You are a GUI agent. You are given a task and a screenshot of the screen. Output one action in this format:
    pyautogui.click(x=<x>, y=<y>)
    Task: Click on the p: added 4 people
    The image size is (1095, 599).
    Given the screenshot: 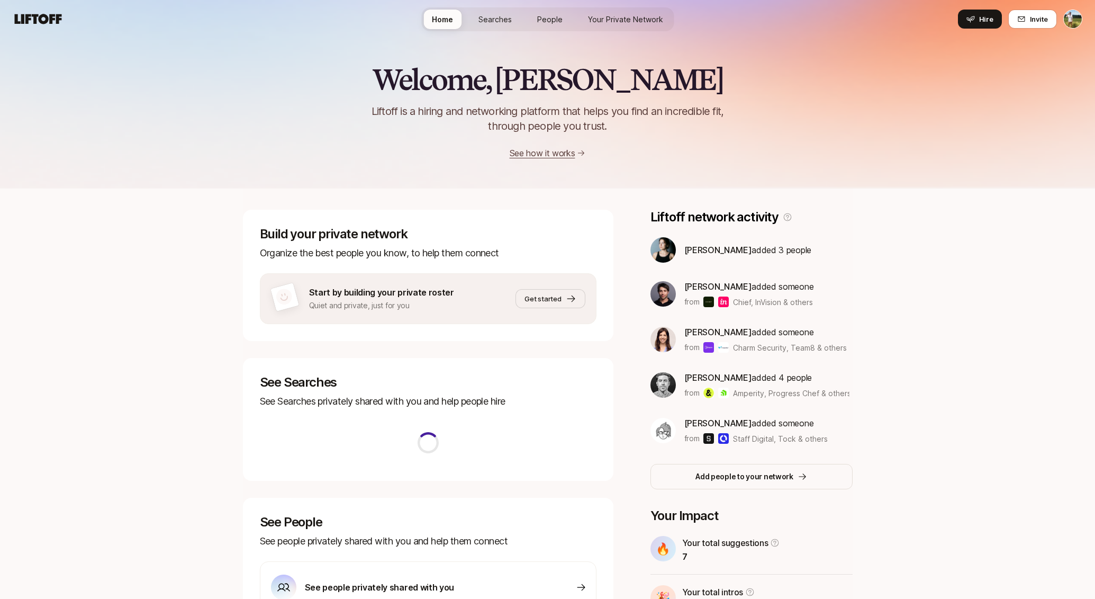 What is the action you would take?
    pyautogui.click(x=767, y=377)
    